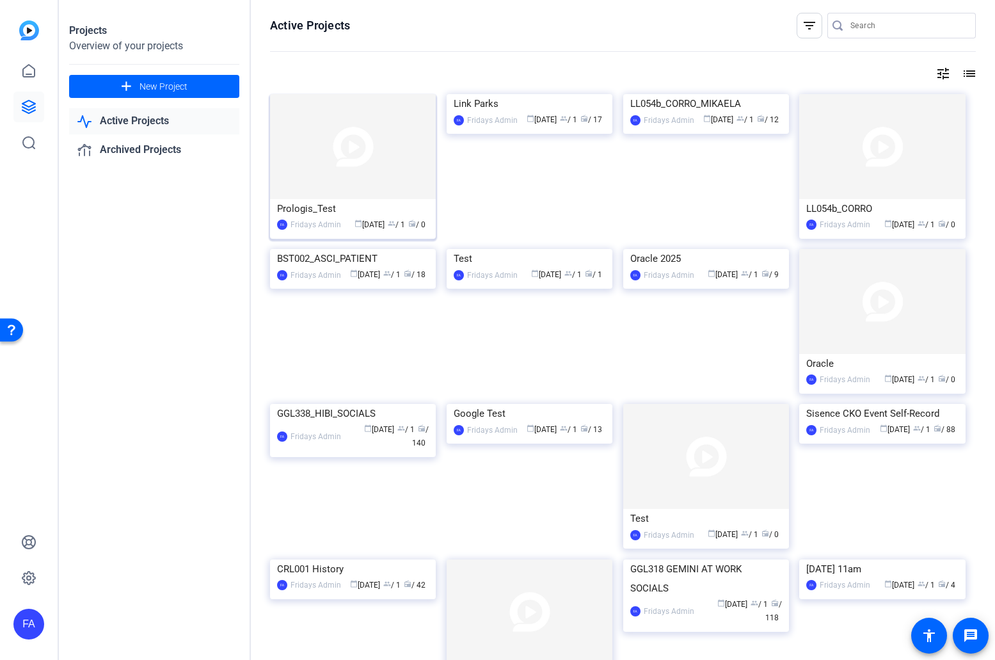 The image size is (995, 660). I want to click on mat-icon: add, so click(126, 86).